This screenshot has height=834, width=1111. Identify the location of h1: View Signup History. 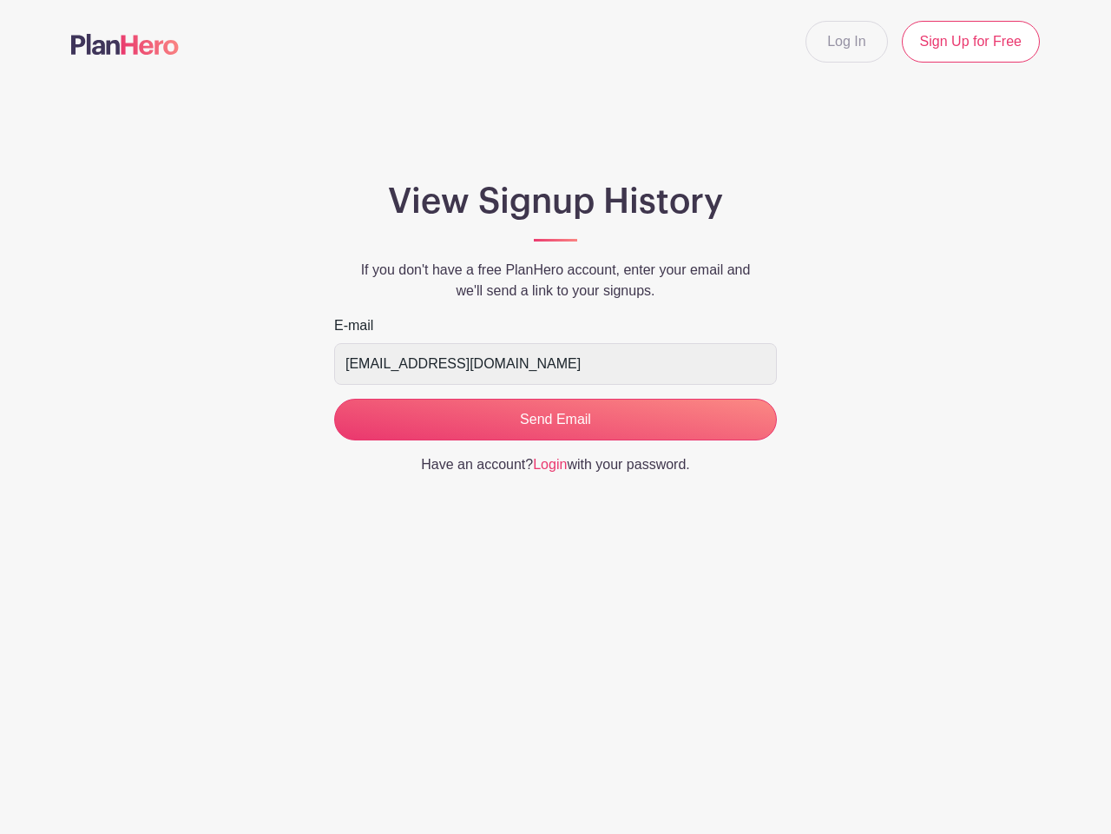
(556, 201).